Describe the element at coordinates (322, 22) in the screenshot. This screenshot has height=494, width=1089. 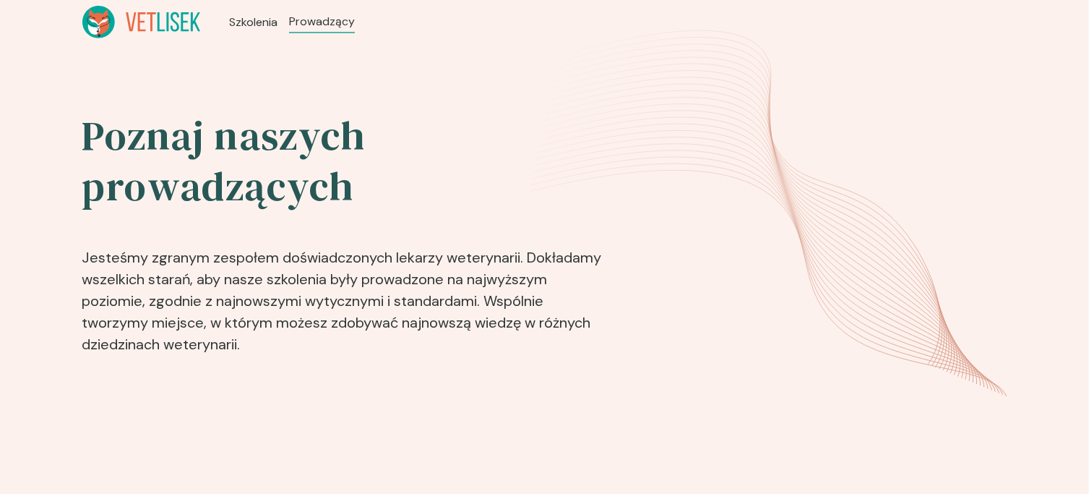
I see `a: Prowadzący` at that location.